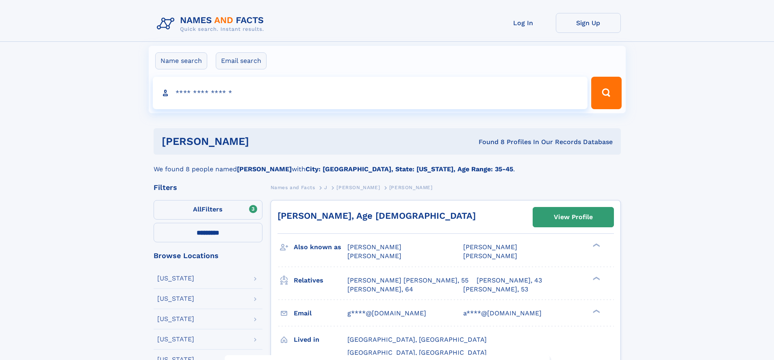 The image size is (774, 360). I want to click on a: Names and Facts, so click(293, 187).